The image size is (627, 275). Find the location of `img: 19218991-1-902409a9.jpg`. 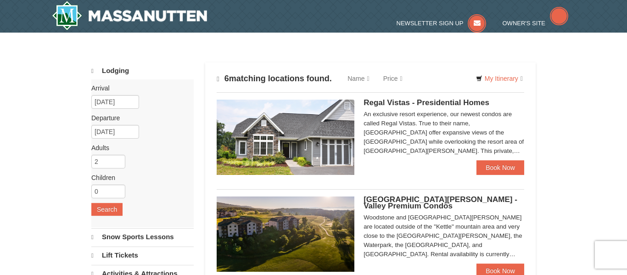

img: 19218991-1-902409a9.jpg is located at coordinates (286, 137).